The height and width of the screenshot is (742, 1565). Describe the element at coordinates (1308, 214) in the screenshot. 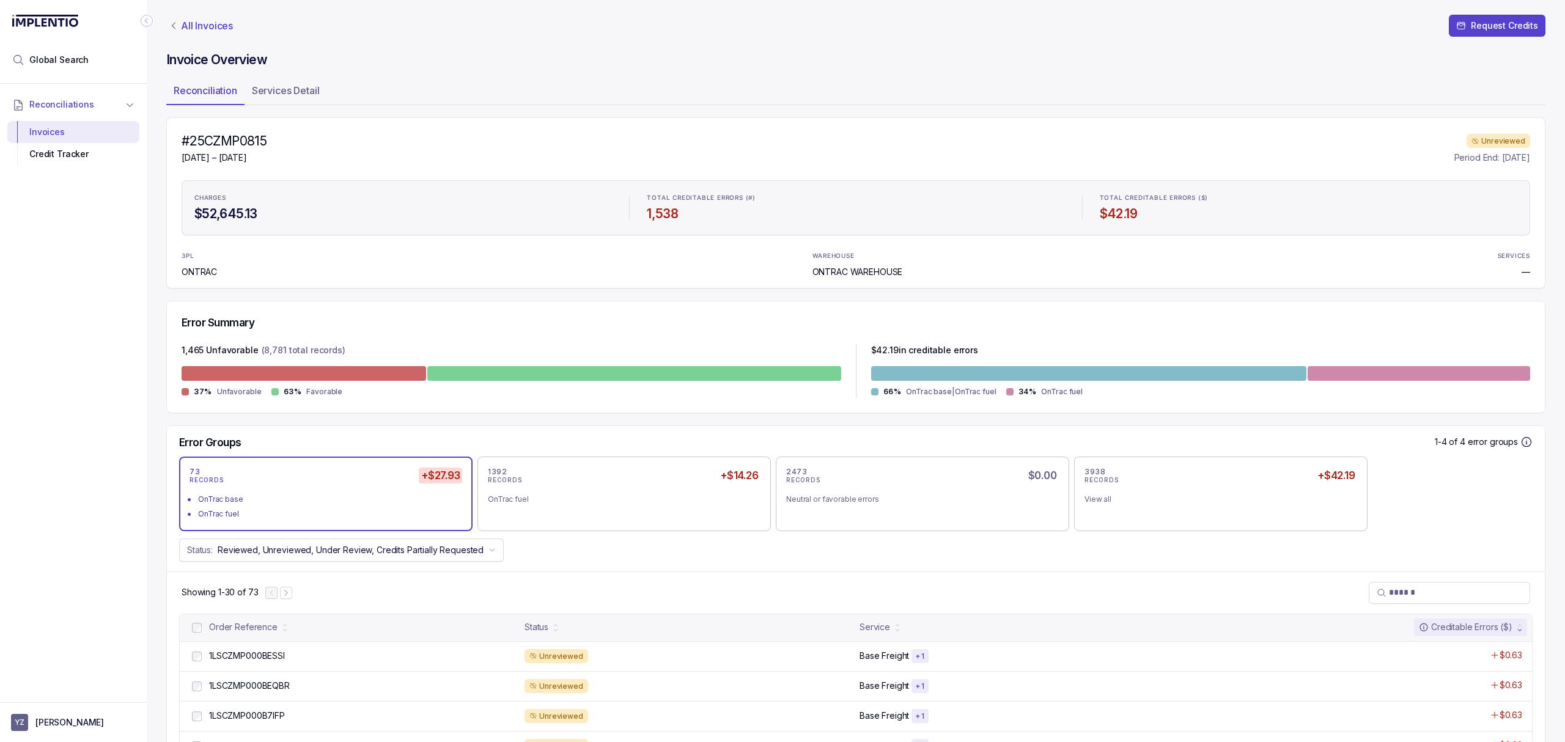

I see `h4: $42.19` at that location.